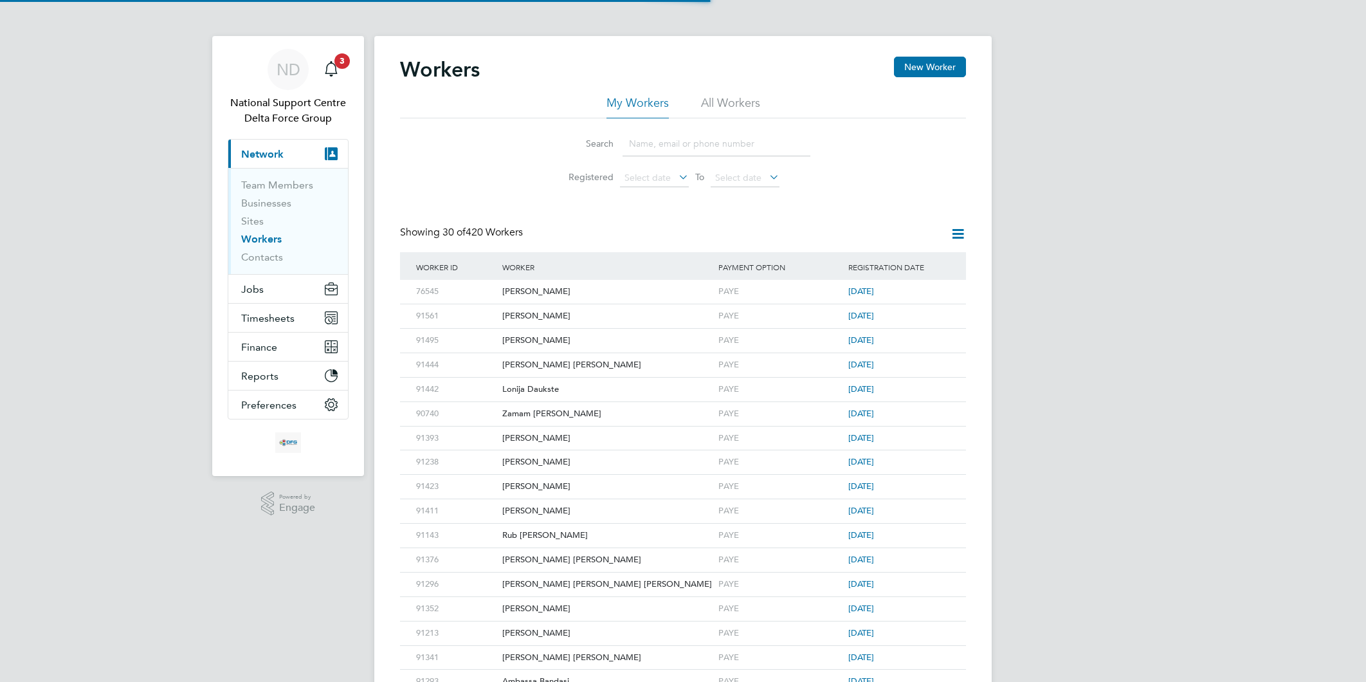 This screenshot has width=1366, height=682. I want to click on div: Lonija Daukste, so click(607, 389).